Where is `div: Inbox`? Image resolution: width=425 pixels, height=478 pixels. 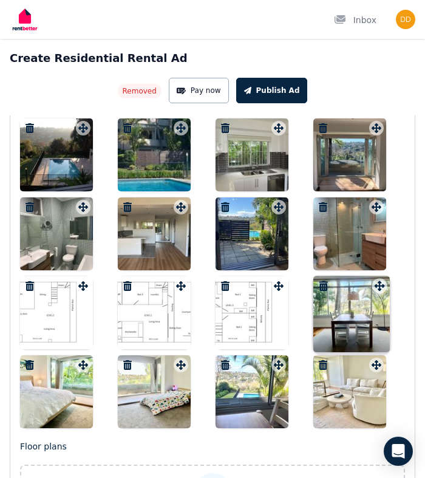 div: Inbox is located at coordinates (356, 20).